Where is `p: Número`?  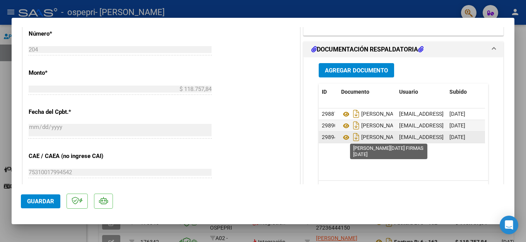
p: Número is located at coordinates (68, 34).